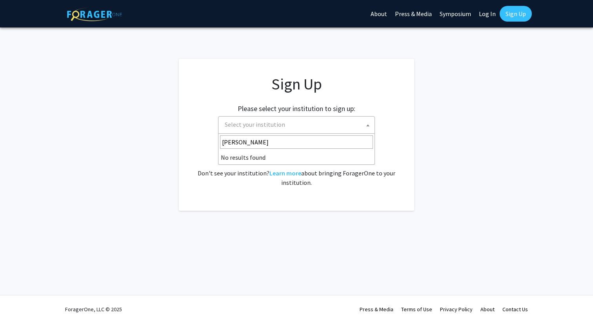  I want to click on a: Learn more about bringing ForagerOne to your institution, so click(285, 173).